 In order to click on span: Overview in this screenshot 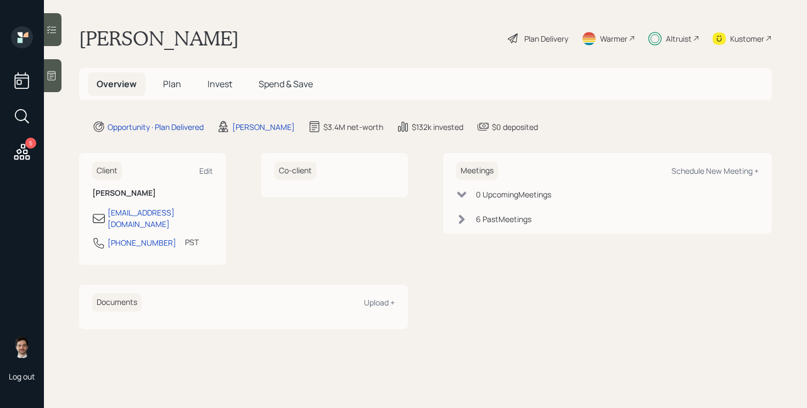, I will do `click(116, 84)`.